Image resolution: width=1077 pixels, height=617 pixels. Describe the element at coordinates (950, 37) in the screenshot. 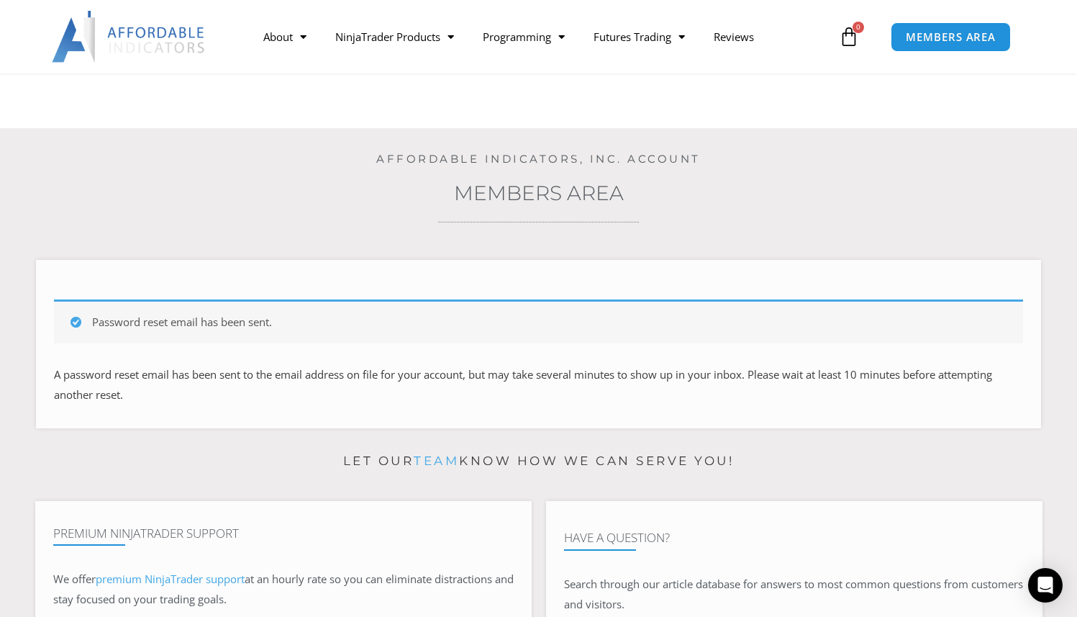

I see `a: MEMBERS AREA` at that location.